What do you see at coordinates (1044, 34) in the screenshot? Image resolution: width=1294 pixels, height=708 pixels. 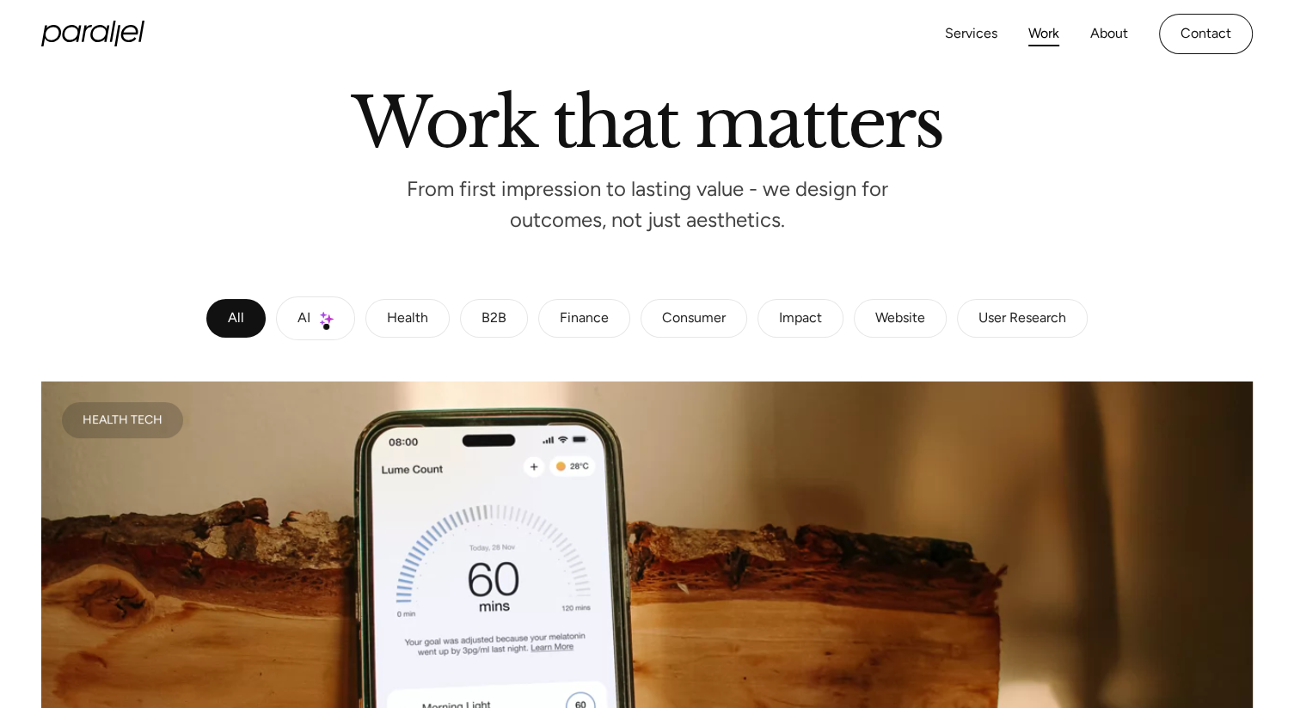 I see `a: Work` at bounding box center [1044, 34].